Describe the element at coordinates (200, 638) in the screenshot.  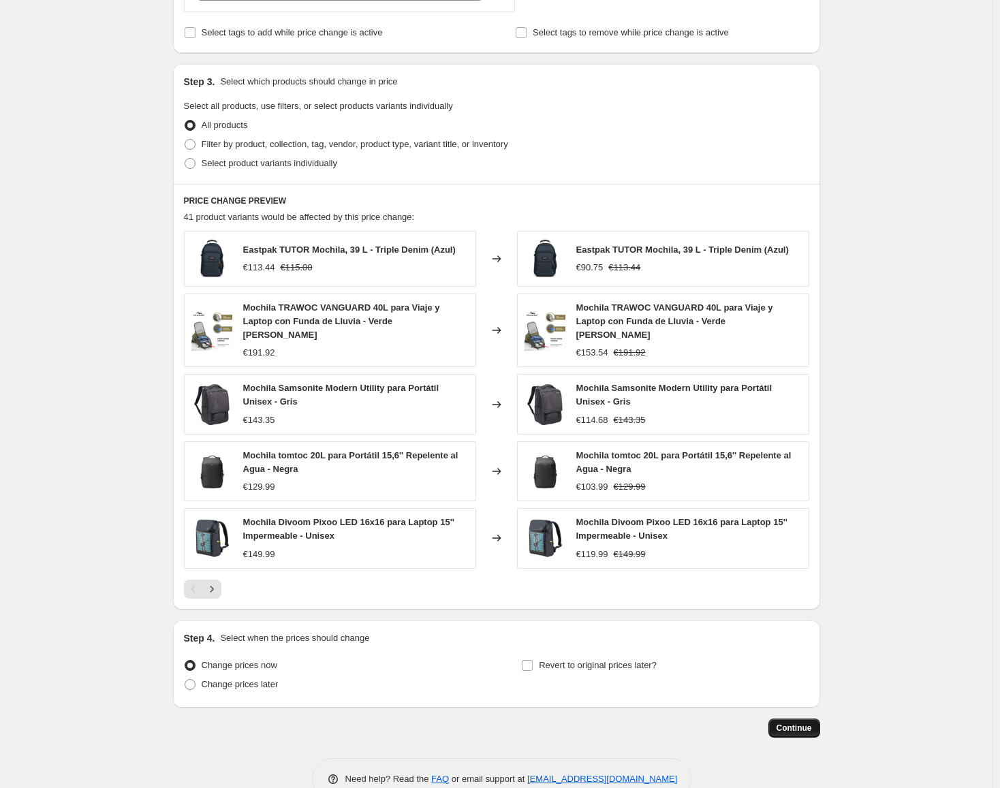
I see `h2: Step 4.` at that location.